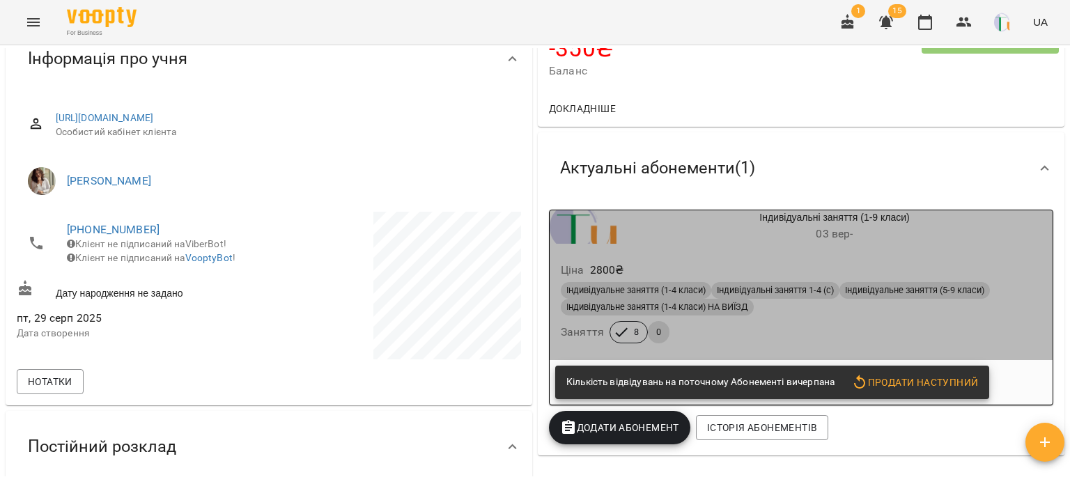  Describe the element at coordinates (572, 270) in the screenshot. I see `h6: Ціна` at that location.